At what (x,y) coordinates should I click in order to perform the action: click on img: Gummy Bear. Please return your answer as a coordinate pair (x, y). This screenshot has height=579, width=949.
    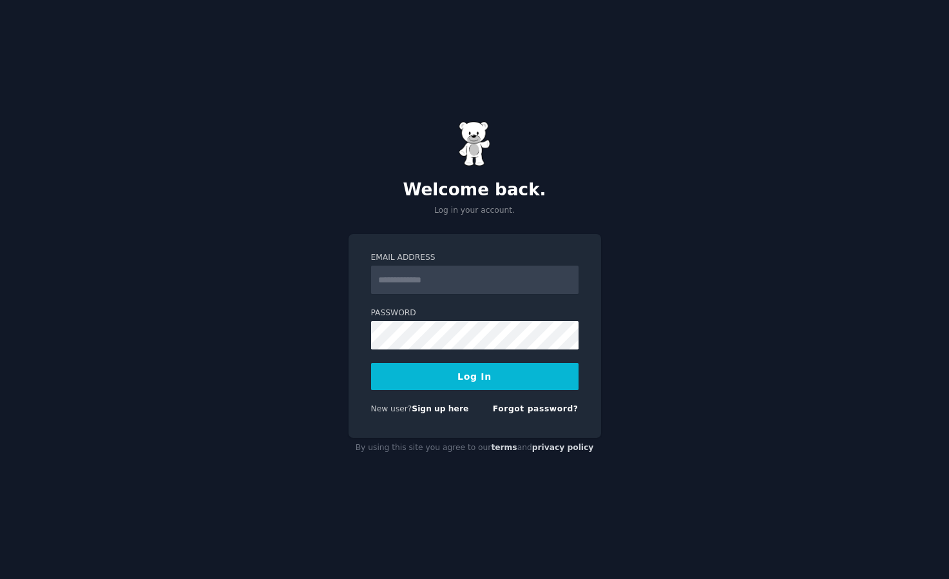
    Looking at the image, I should click on (475, 144).